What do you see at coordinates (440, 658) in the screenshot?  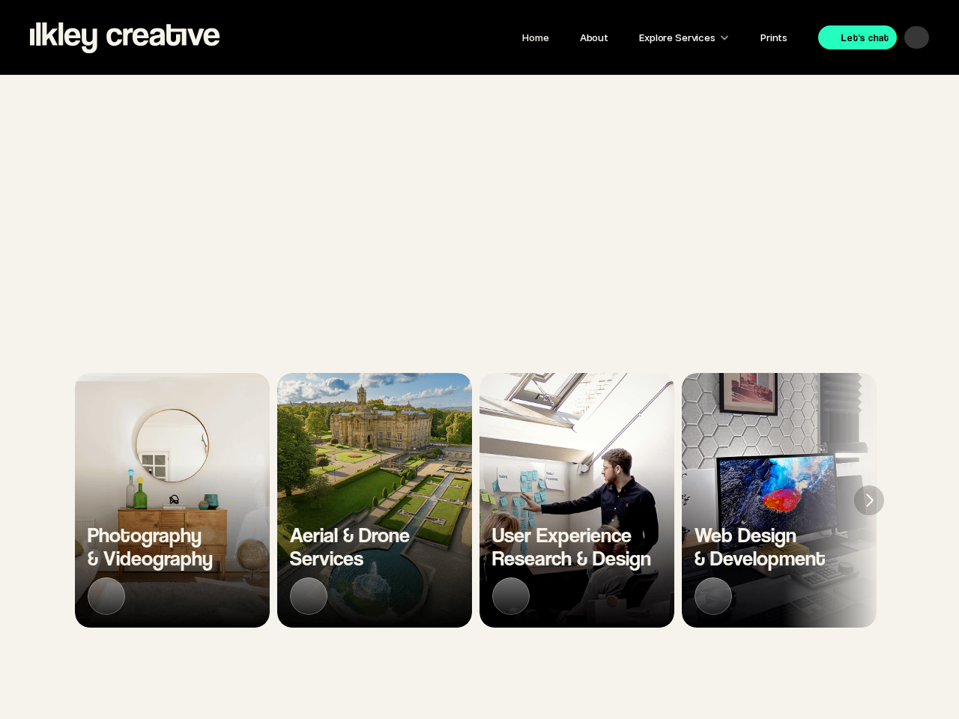 I see `strong: Our work gets noticed.` at bounding box center [440, 658].